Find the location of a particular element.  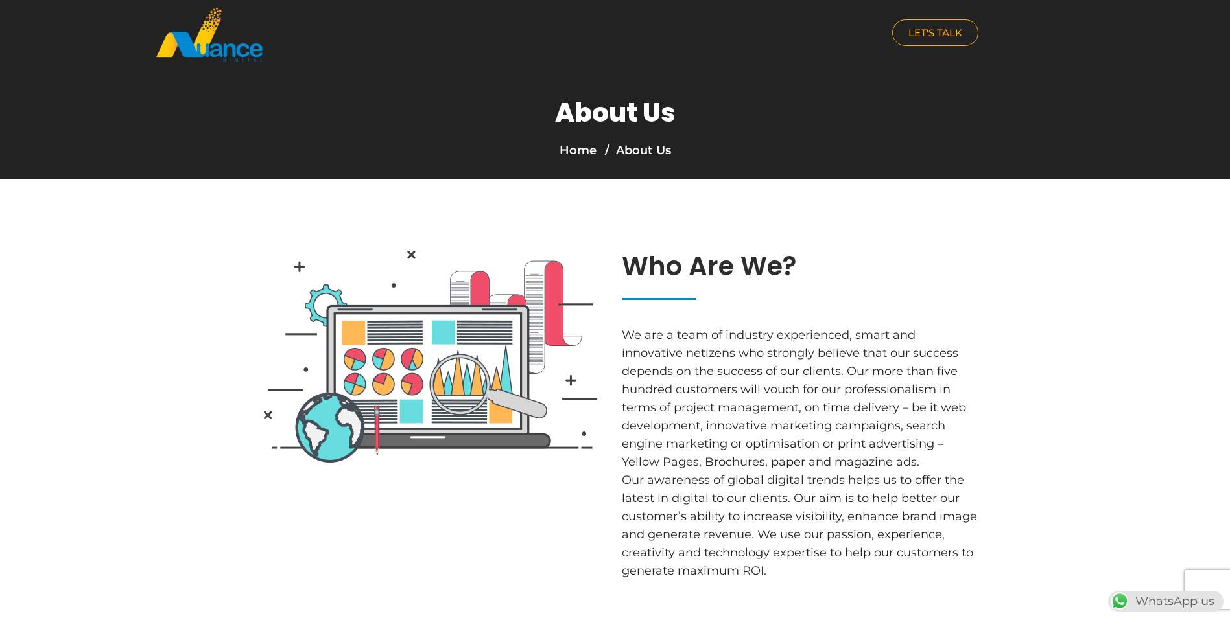

h1: About Us is located at coordinates (615, 113).